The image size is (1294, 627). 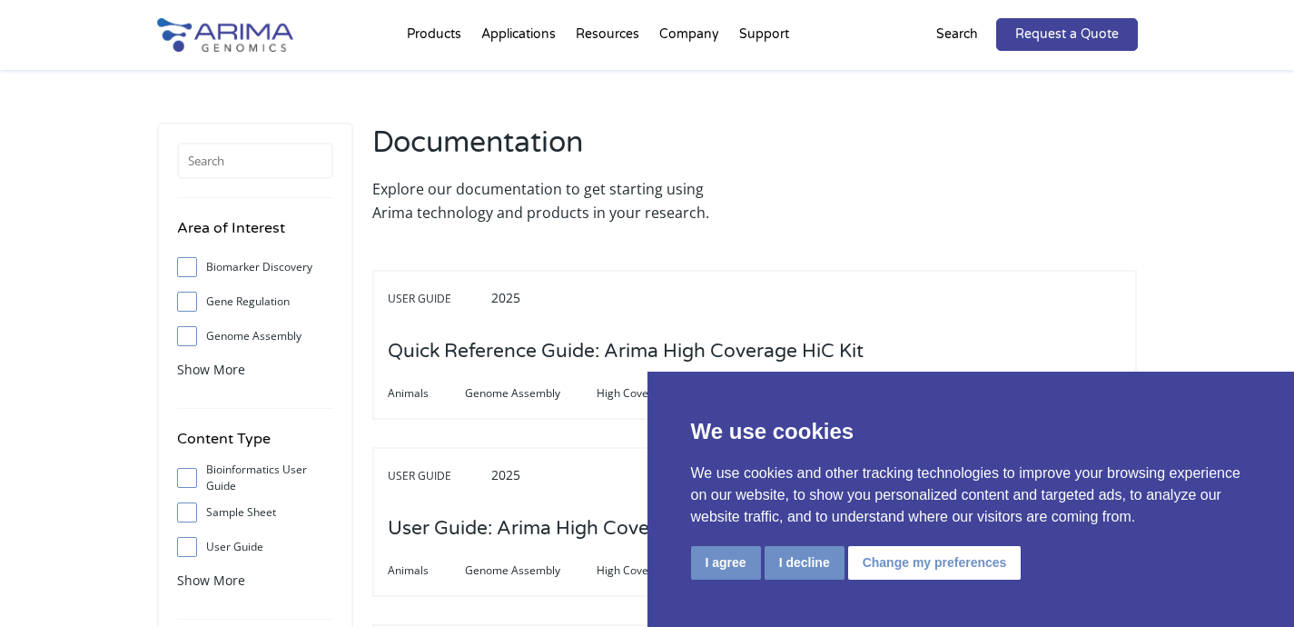 What do you see at coordinates (558, 529) in the screenshot?
I see `a: User Guide: Arima High Coverage HiC` at bounding box center [558, 529].